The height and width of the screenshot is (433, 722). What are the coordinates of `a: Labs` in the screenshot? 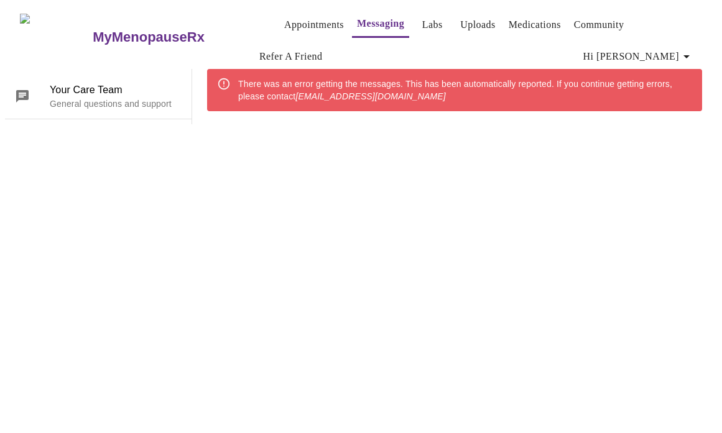 It's located at (432, 25).